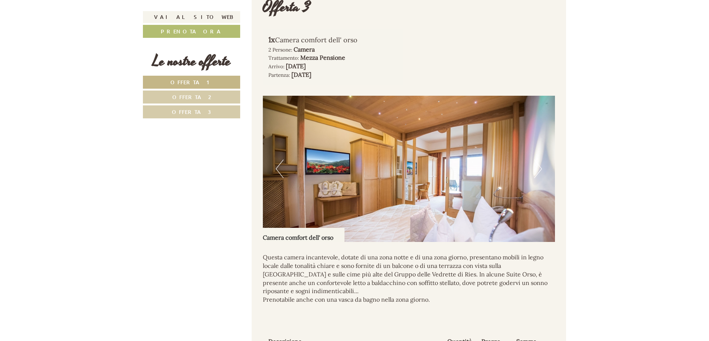 This screenshot has width=709, height=341. Describe the element at coordinates (409, 278) in the screenshot. I see `p: Questa camera incantevole, dotate di una zona notte e di una zona giorno, presentano mobili in le...` at that location.